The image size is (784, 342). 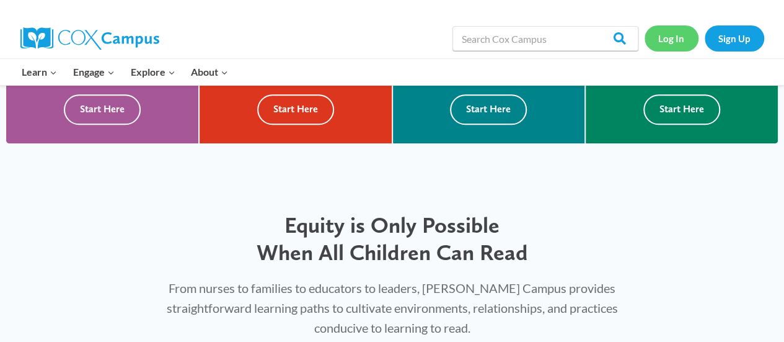 What do you see at coordinates (94, 72) in the screenshot?
I see `button: Child menu of Engage` at bounding box center [94, 72].